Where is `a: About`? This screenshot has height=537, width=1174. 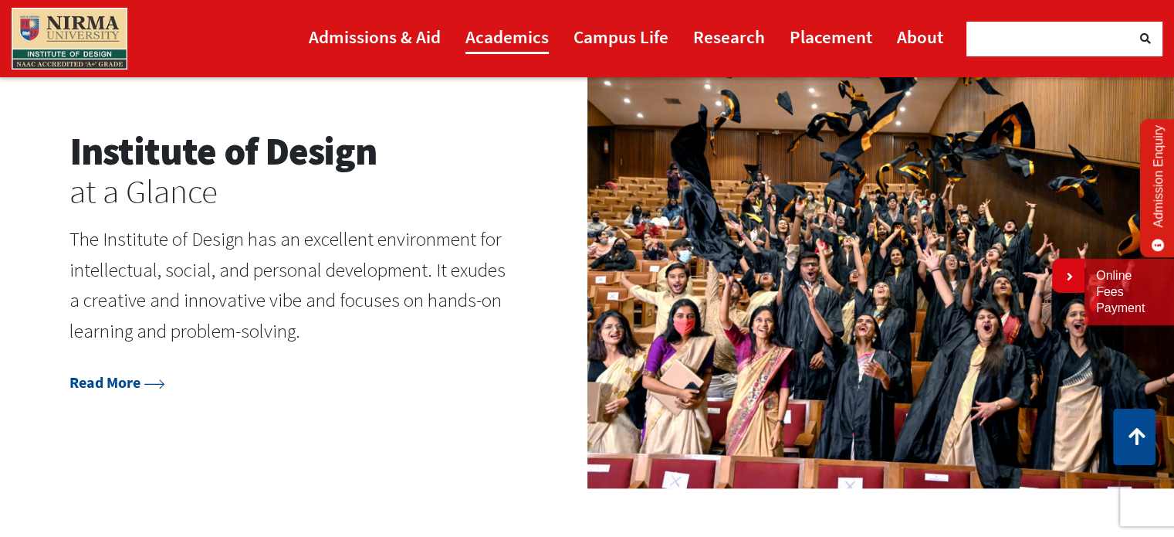
a: About is located at coordinates (920, 36).